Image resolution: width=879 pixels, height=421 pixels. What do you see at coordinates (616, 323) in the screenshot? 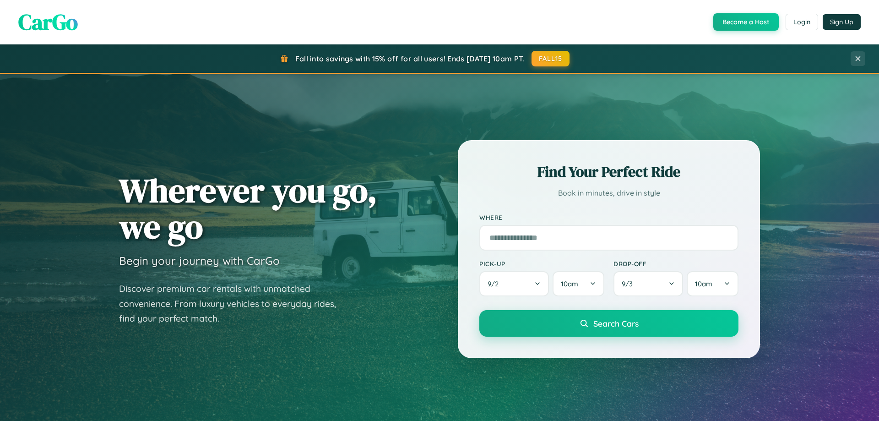
I see `span: Search Cars` at bounding box center [616, 323].